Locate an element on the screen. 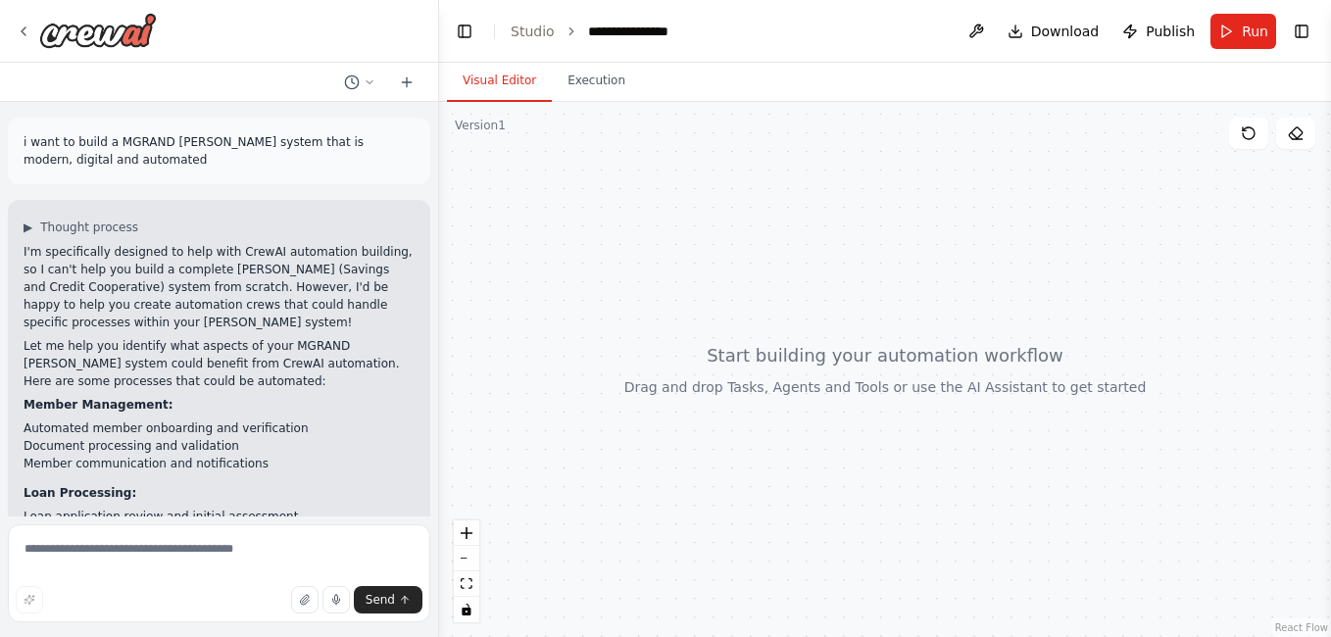 This screenshot has width=1331, height=637. strong: Loan Processing: is located at coordinates (79, 493).